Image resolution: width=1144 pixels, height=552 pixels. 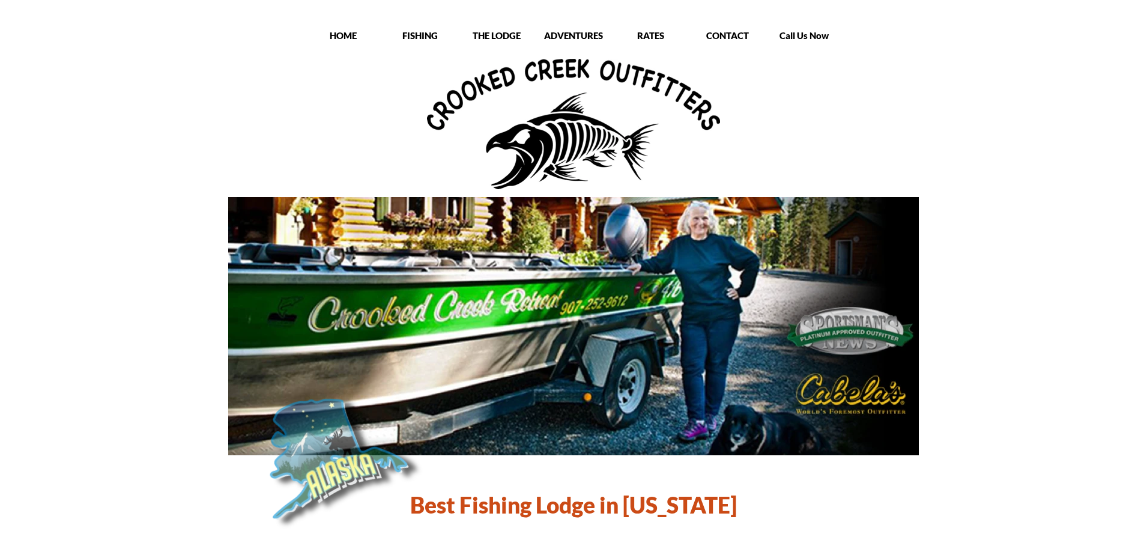 I want to click on p: ADVENTURES, so click(x=574, y=35).